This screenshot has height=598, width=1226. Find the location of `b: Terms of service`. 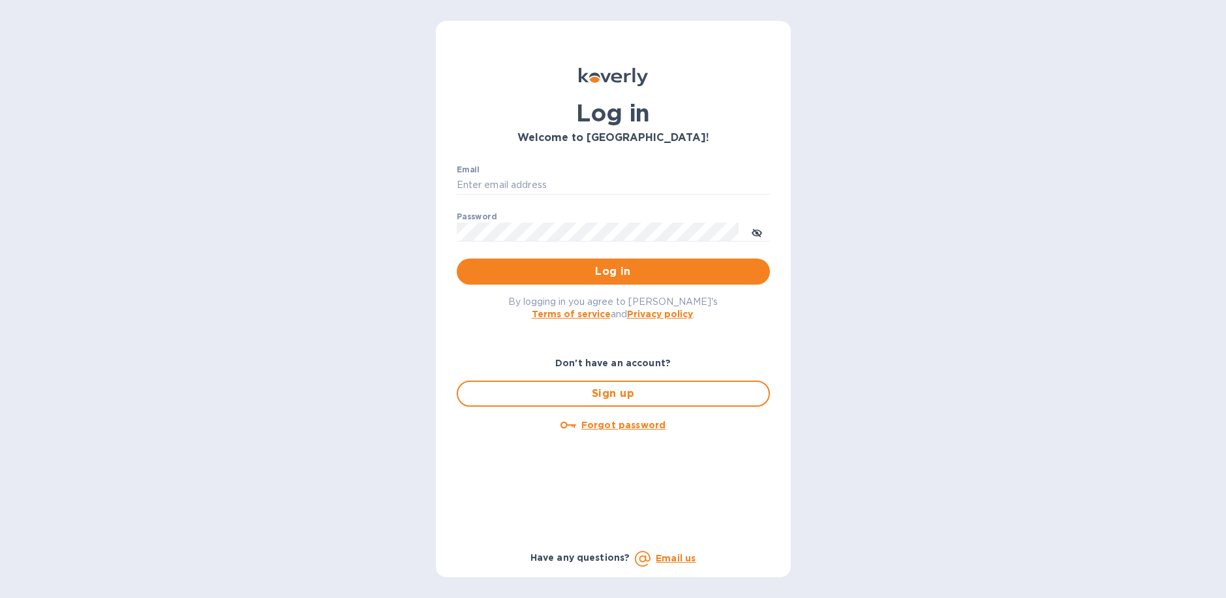

b: Terms of service is located at coordinates (571, 314).